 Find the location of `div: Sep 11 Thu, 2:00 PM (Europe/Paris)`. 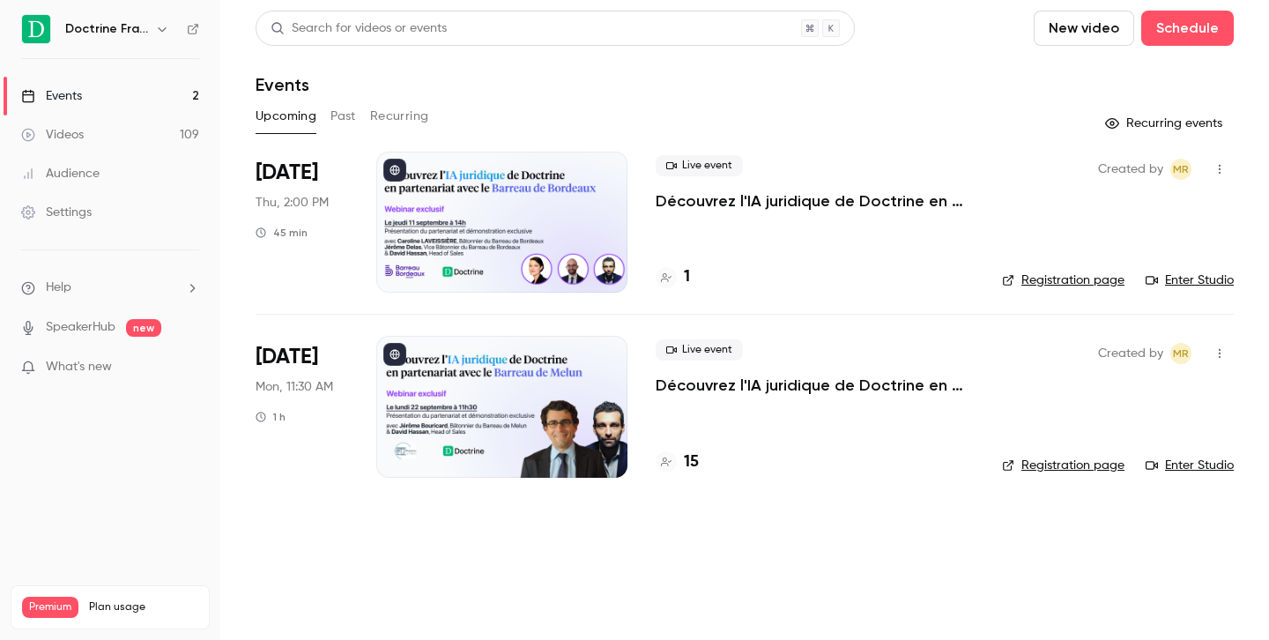

div: Sep 11 Thu, 2:00 PM (Europe/Paris) is located at coordinates (301, 222).